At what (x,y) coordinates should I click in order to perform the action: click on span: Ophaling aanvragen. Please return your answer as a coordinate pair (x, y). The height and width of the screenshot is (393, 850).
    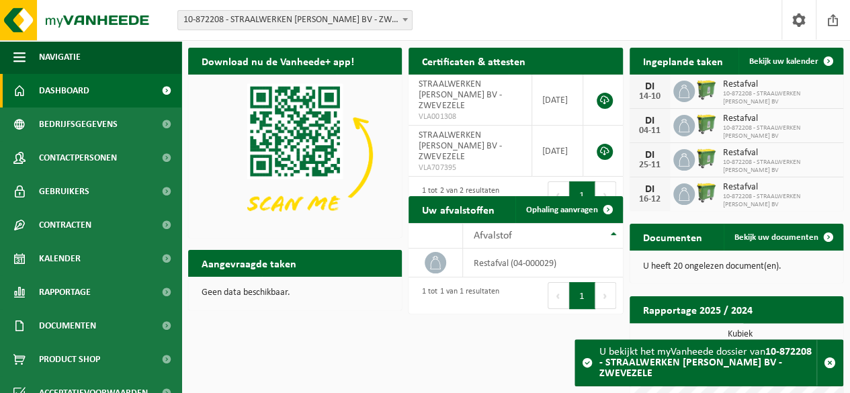
    Looking at the image, I should click on (562, 210).